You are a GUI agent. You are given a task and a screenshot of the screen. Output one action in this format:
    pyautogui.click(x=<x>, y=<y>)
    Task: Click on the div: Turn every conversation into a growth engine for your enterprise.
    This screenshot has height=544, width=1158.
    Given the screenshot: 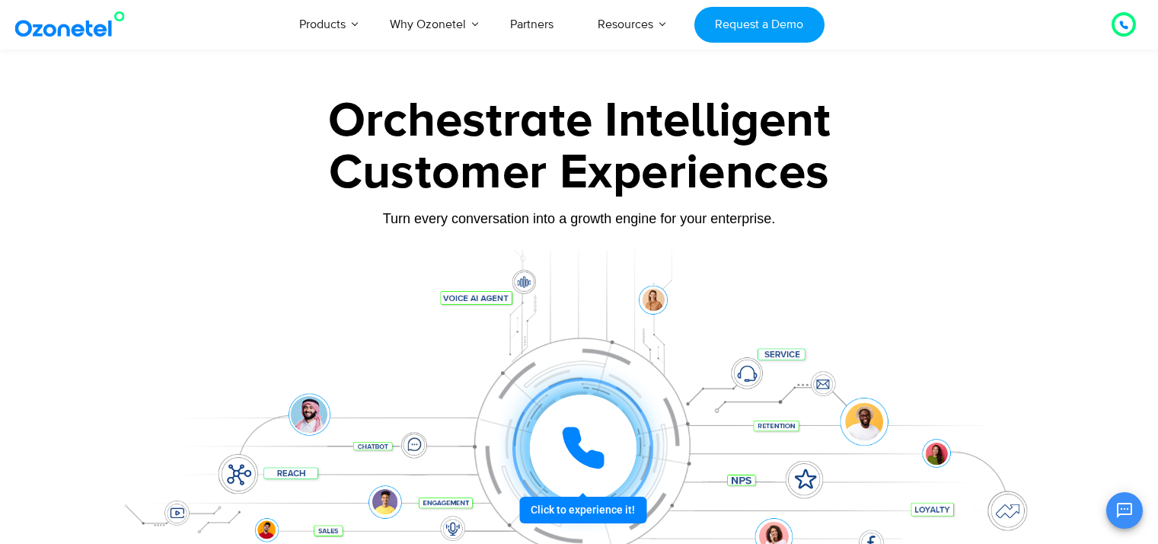 What is the action you would take?
    pyautogui.click(x=579, y=218)
    